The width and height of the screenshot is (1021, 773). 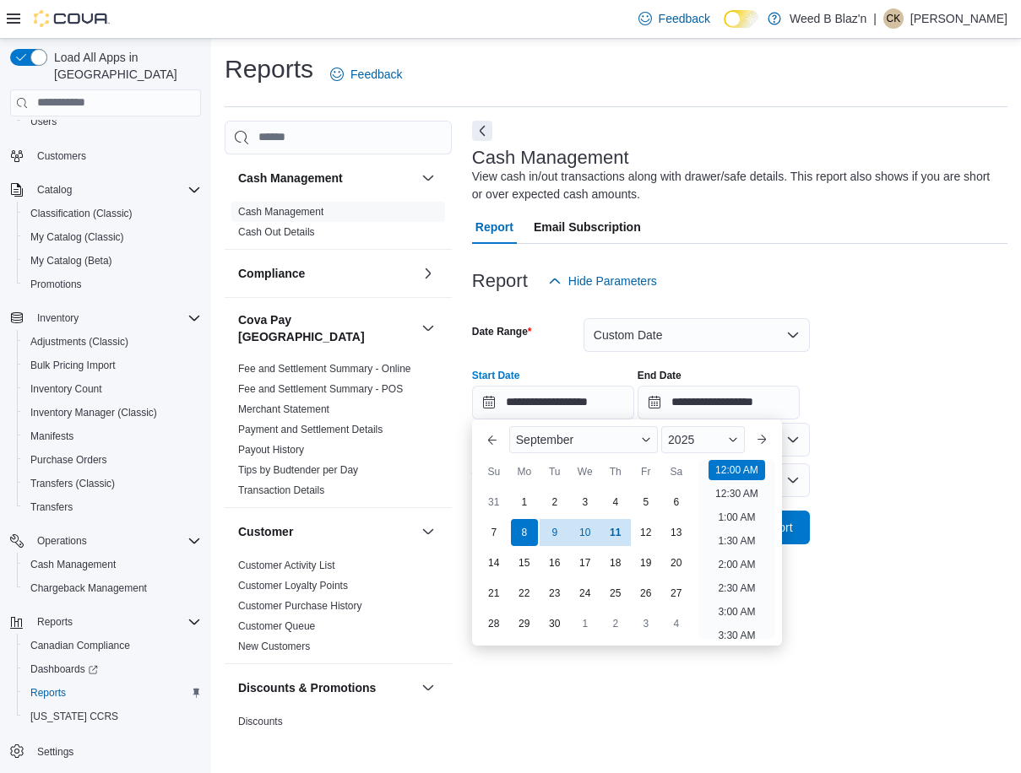 I want to click on span: Dark Mode, so click(x=724, y=28).